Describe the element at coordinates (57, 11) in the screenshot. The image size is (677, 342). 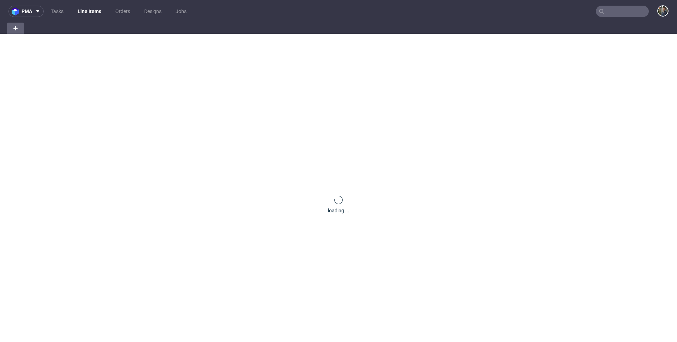
I see `a: Tasks` at that location.